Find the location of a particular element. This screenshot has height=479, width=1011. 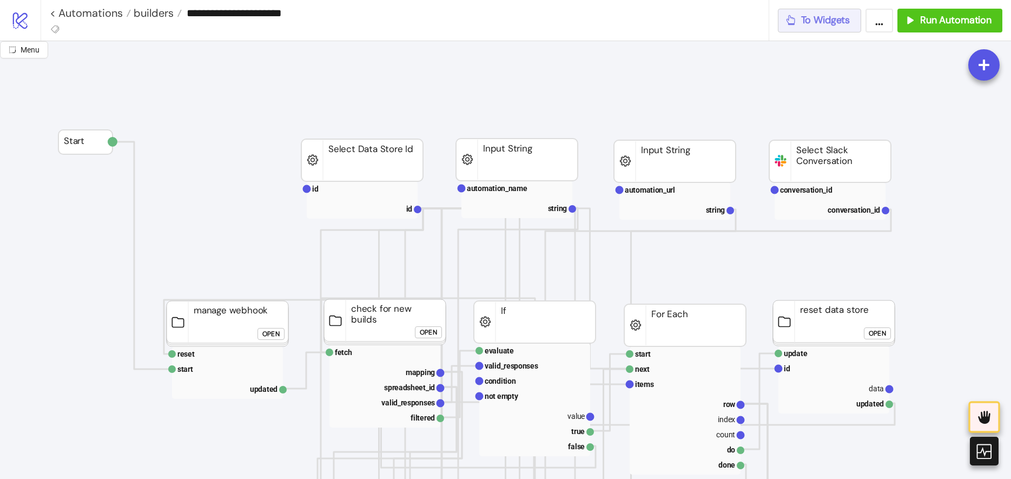

a: builders is located at coordinates (156, 13).